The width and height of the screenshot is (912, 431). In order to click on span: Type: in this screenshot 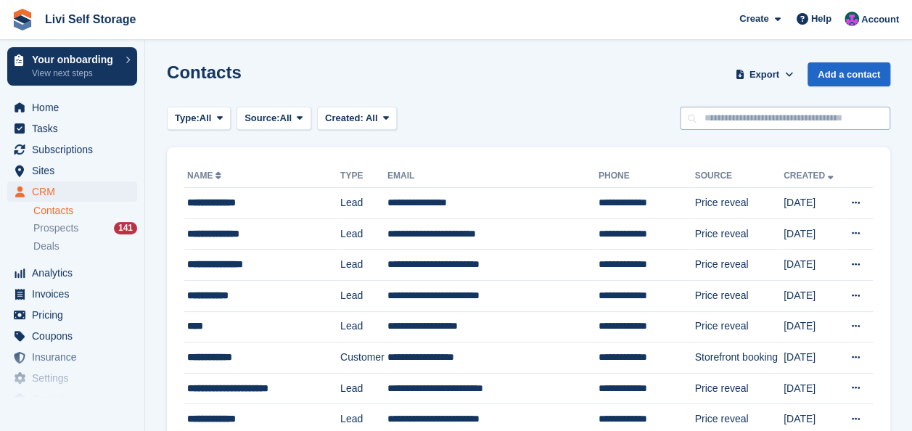, I will do `click(187, 118)`.